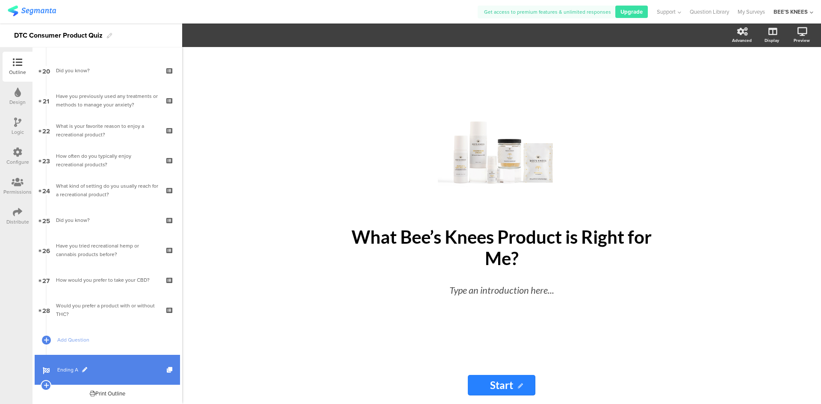 The width and height of the screenshot is (821, 404). Describe the element at coordinates (741, 40) in the screenshot. I see `div: Advanced` at that location.